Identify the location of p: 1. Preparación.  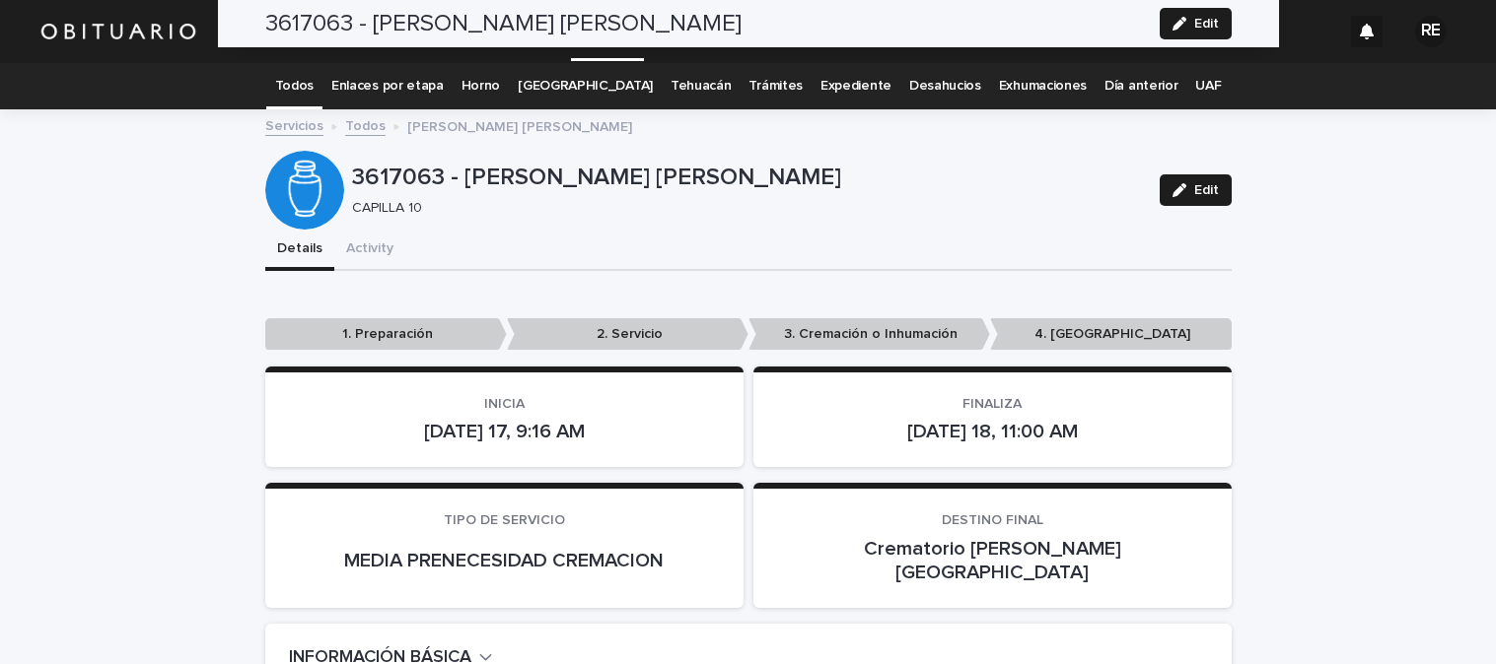
(385, 334).